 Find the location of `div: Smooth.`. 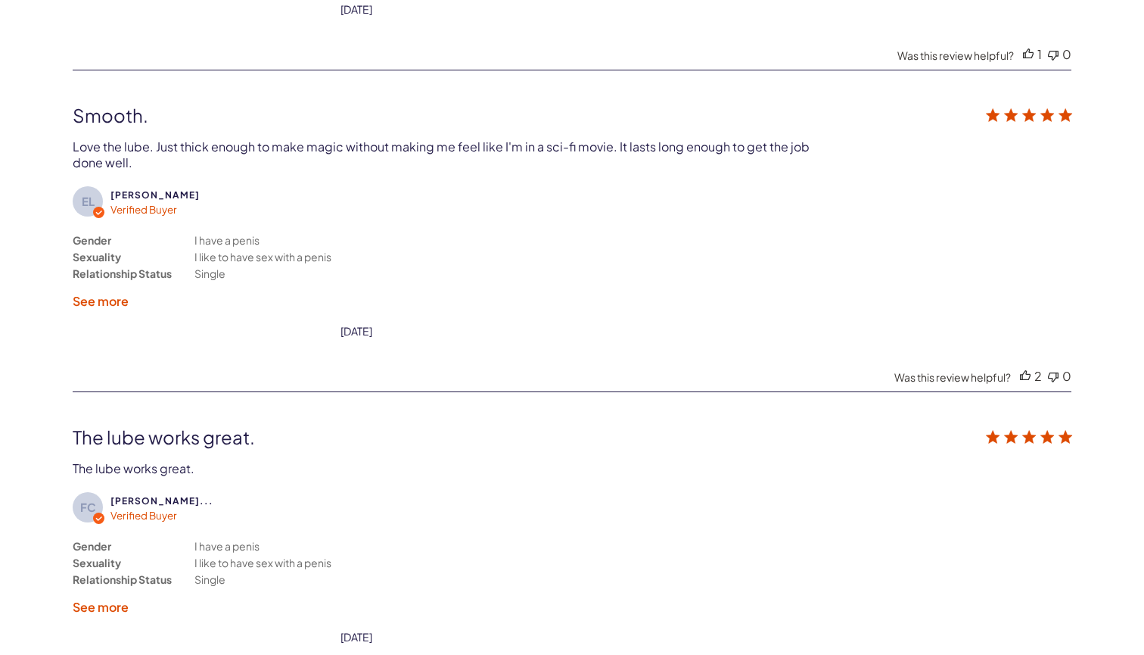

div: Smooth. is located at coordinates (472, 115).